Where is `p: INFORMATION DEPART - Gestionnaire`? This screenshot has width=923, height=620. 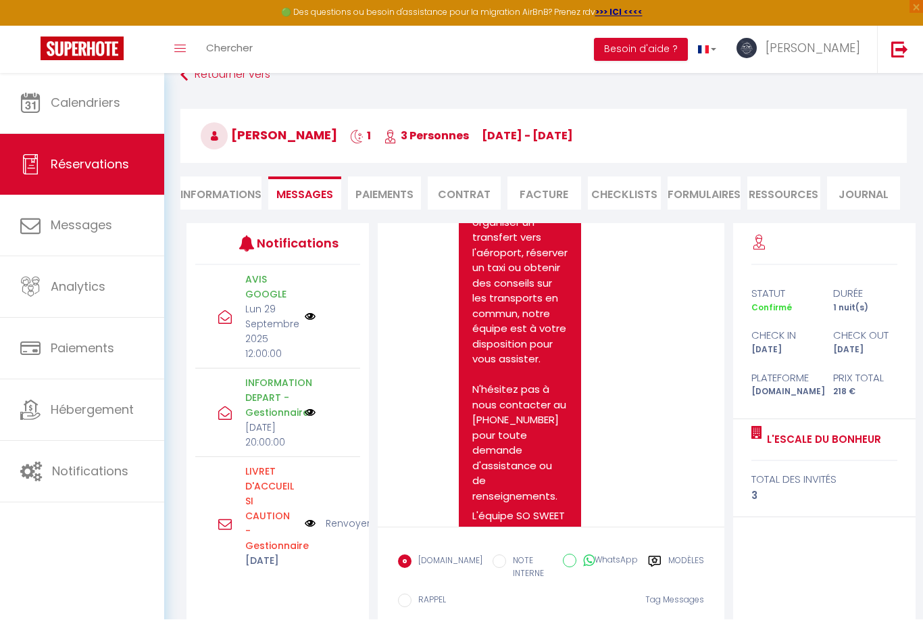
p: INFORMATION DEPART - Gestionnaire is located at coordinates (270, 398).